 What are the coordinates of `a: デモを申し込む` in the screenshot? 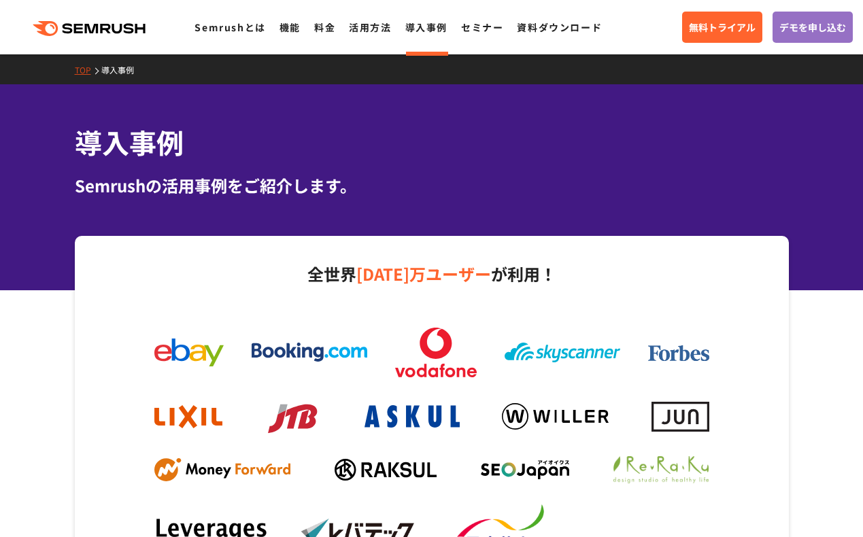 It's located at (812, 27).